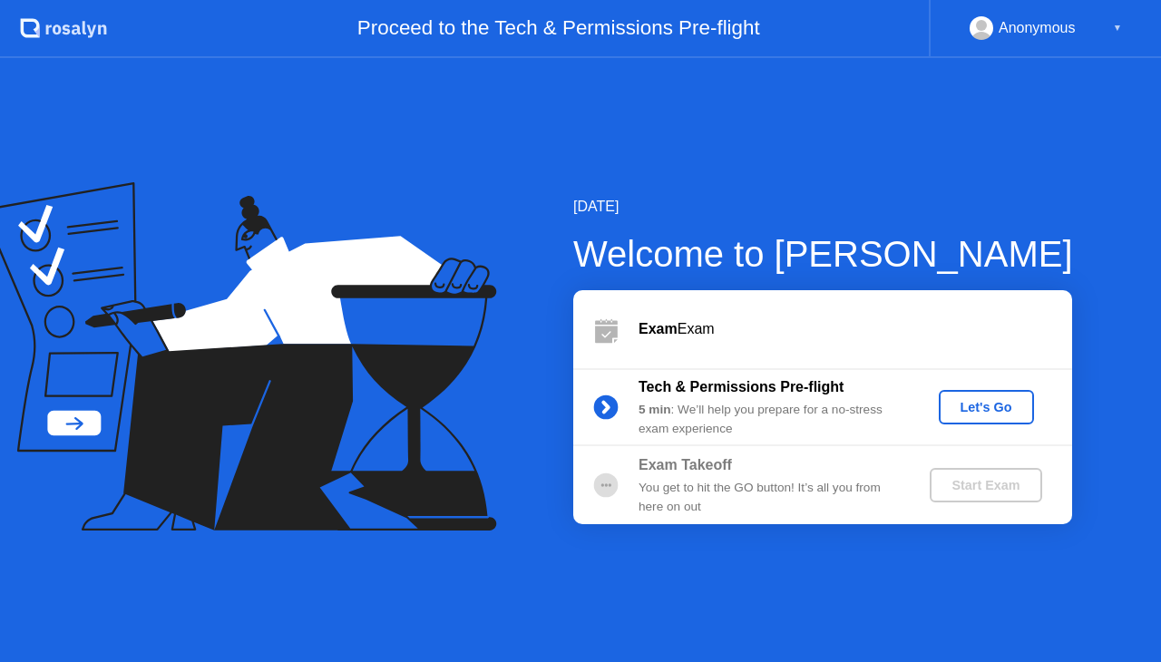 Image resolution: width=1161 pixels, height=662 pixels. I want to click on b: 5 min, so click(655, 409).